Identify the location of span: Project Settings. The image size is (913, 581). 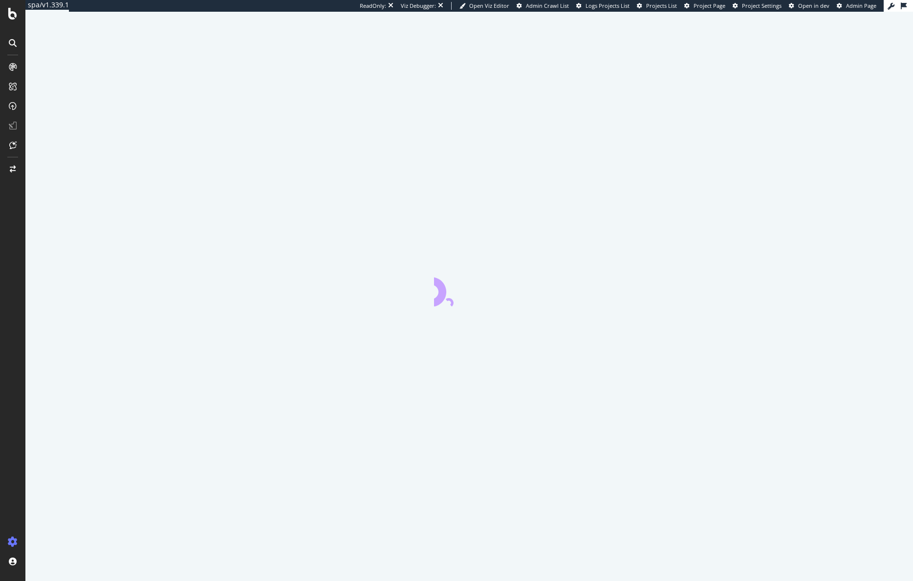
(761, 5).